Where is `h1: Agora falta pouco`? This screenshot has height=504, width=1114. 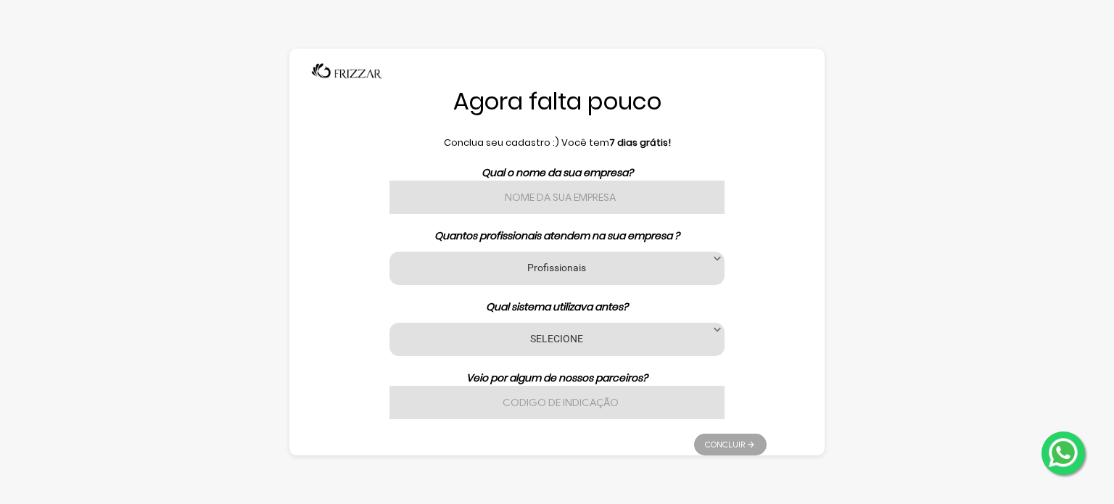 h1: Agora falta pouco is located at coordinates (557, 102).